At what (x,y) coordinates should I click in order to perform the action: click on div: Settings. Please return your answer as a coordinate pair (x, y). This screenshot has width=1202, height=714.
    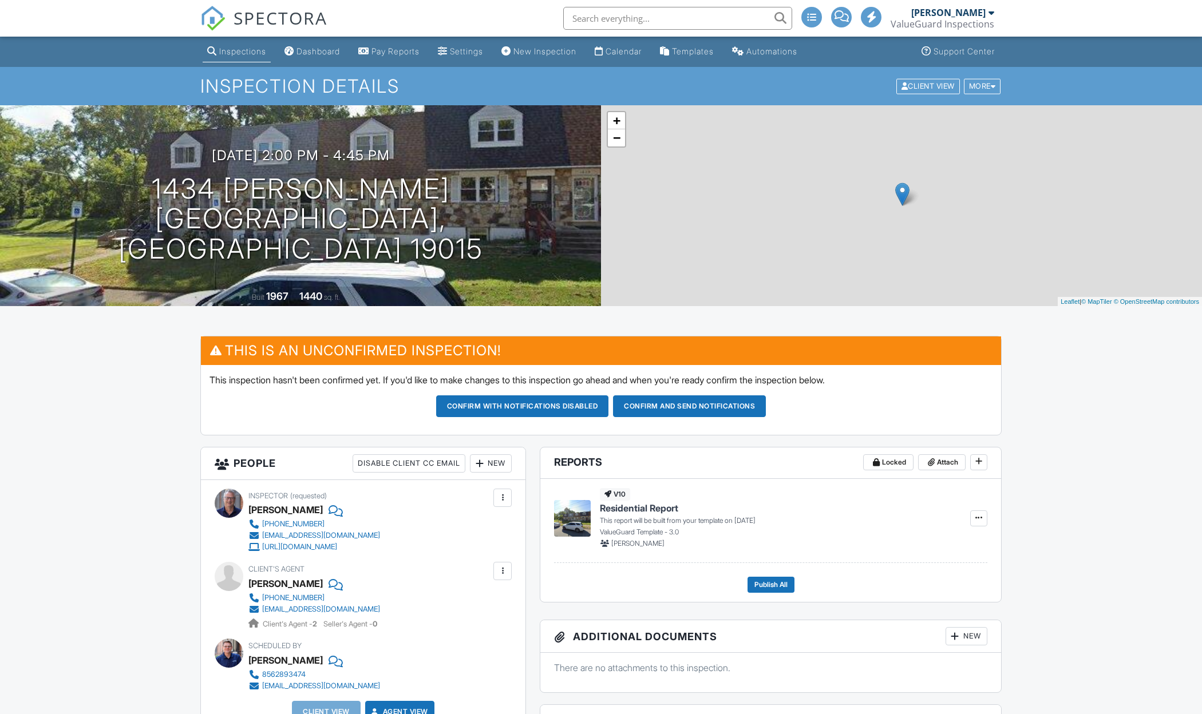
    Looking at the image, I should click on (466, 51).